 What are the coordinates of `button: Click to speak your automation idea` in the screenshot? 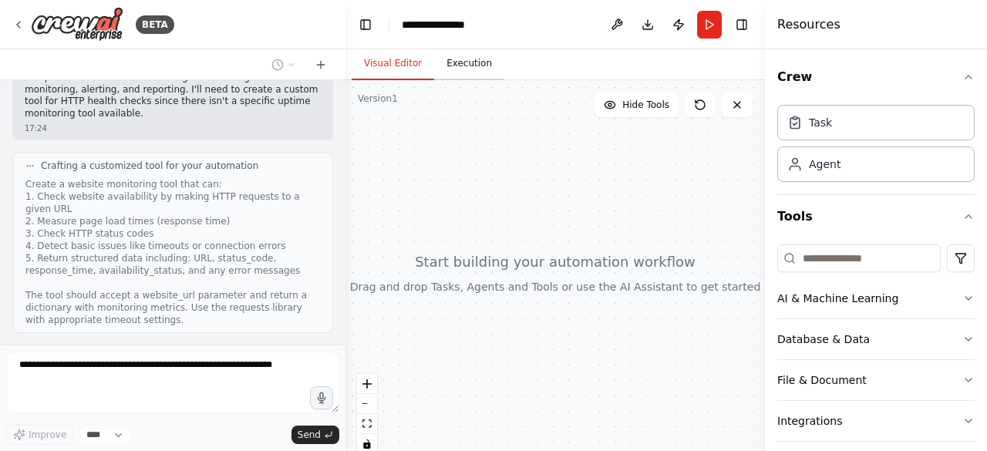 It's located at (321, 398).